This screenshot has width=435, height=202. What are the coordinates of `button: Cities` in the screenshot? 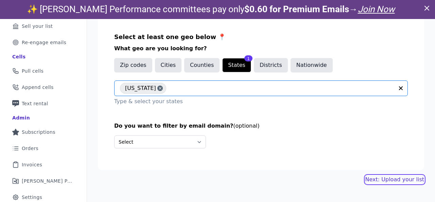 It's located at (168, 65).